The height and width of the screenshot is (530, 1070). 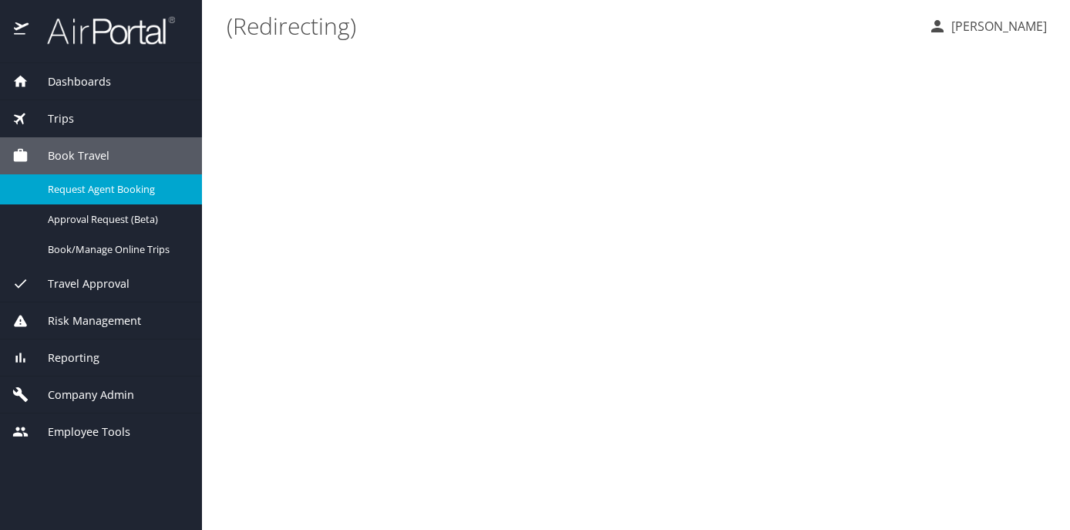 I want to click on span: Book/Manage Online Trips, so click(x=116, y=249).